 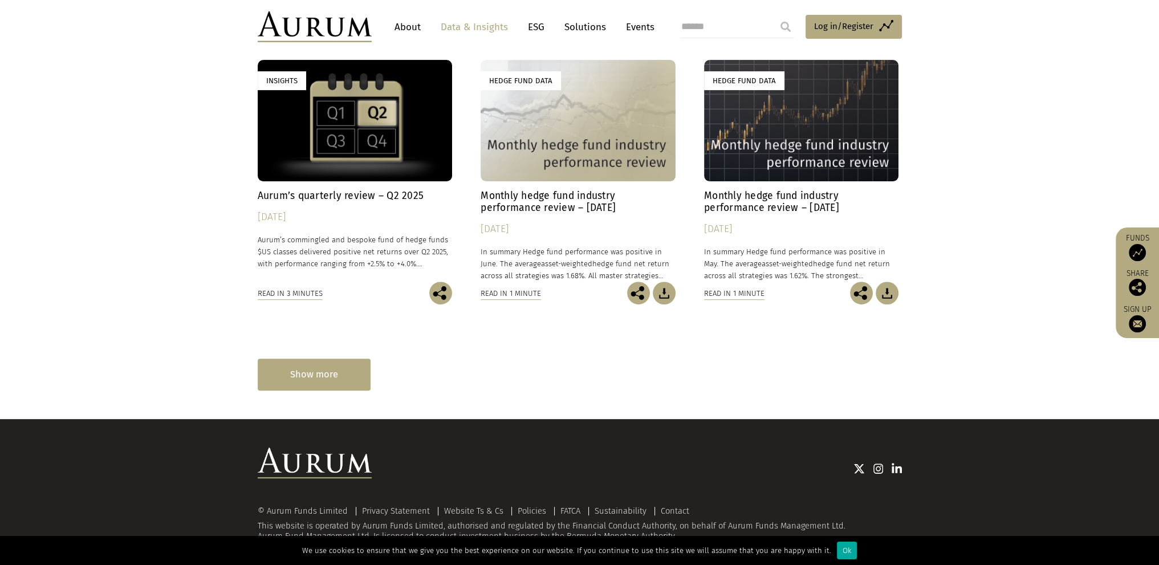 What do you see at coordinates (474, 27) in the screenshot?
I see `a: Data & Insights` at bounding box center [474, 27].